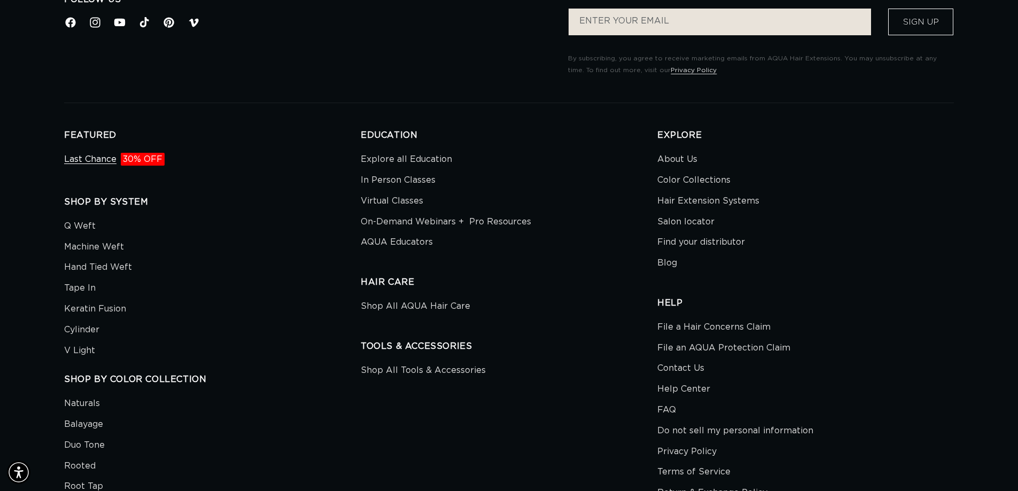  Describe the element at coordinates (667, 263) in the screenshot. I see `a: Blog` at that location.